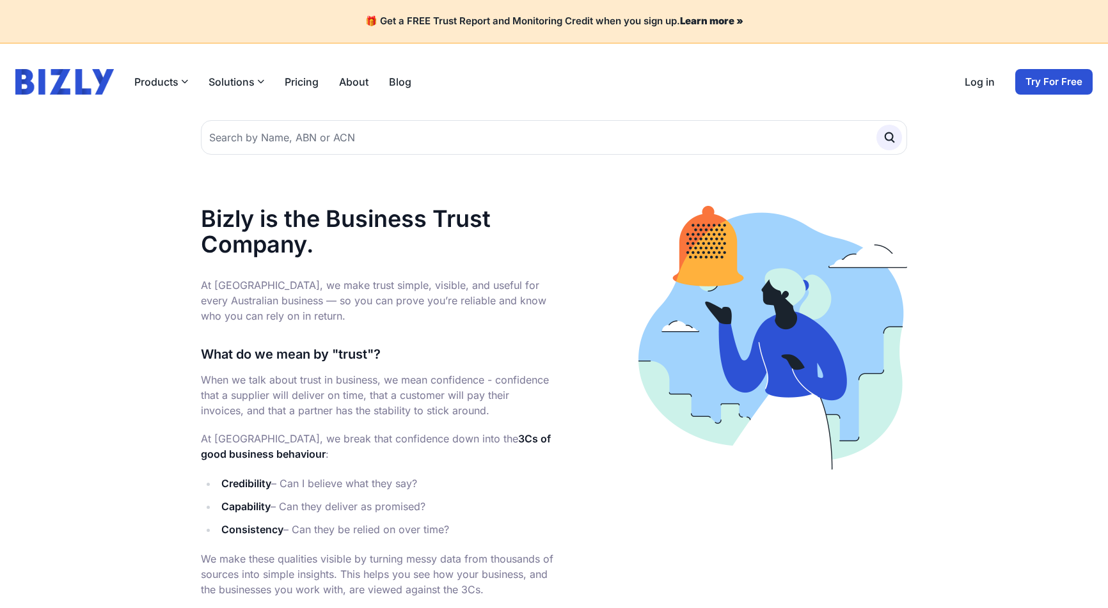  What do you see at coordinates (236, 82) in the screenshot?
I see `button: Solutions` at bounding box center [236, 82].